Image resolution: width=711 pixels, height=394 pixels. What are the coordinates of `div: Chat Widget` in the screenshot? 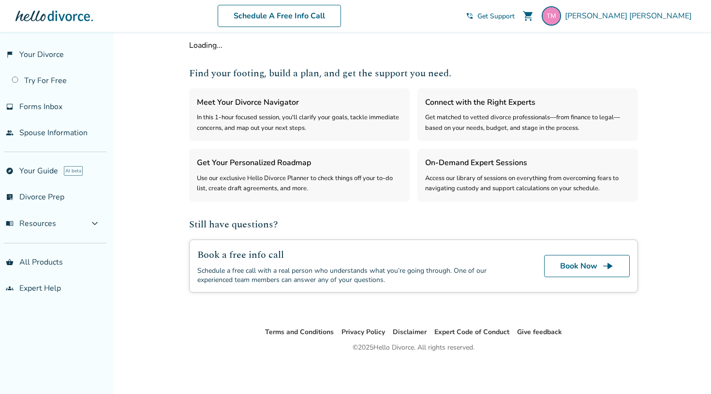 It's located at (686, 371).